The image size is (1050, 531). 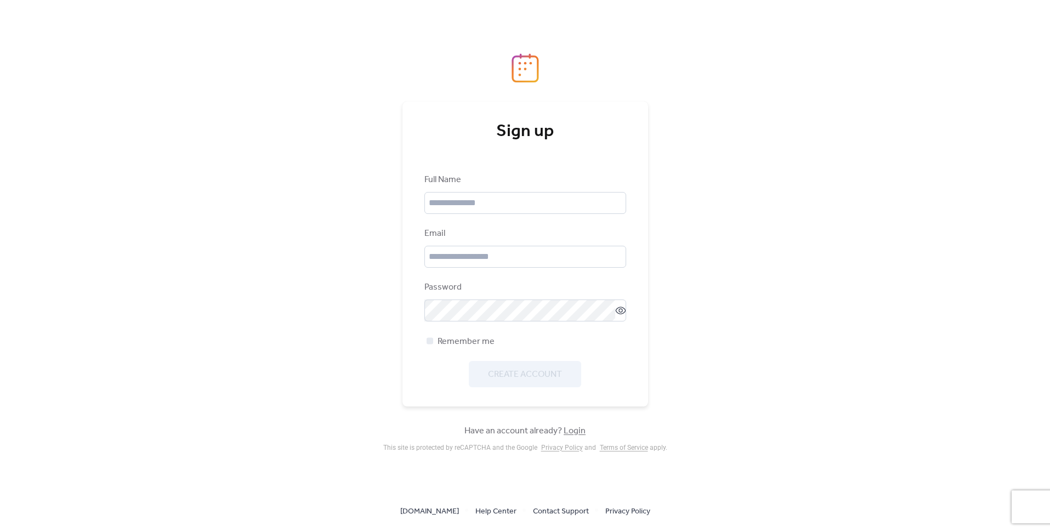 What do you see at coordinates (525, 68) in the screenshot?
I see `img: logo` at bounding box center [525, 68].